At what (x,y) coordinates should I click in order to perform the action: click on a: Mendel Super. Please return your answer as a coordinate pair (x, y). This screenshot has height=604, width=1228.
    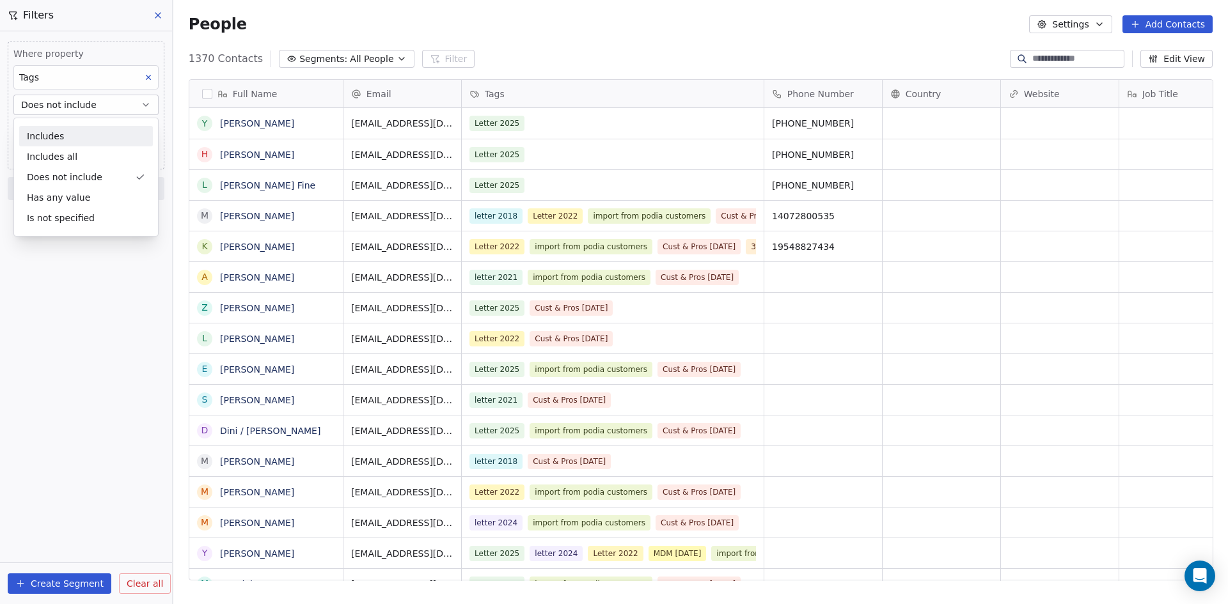
    Looking at the image, I should click on (251, 584).